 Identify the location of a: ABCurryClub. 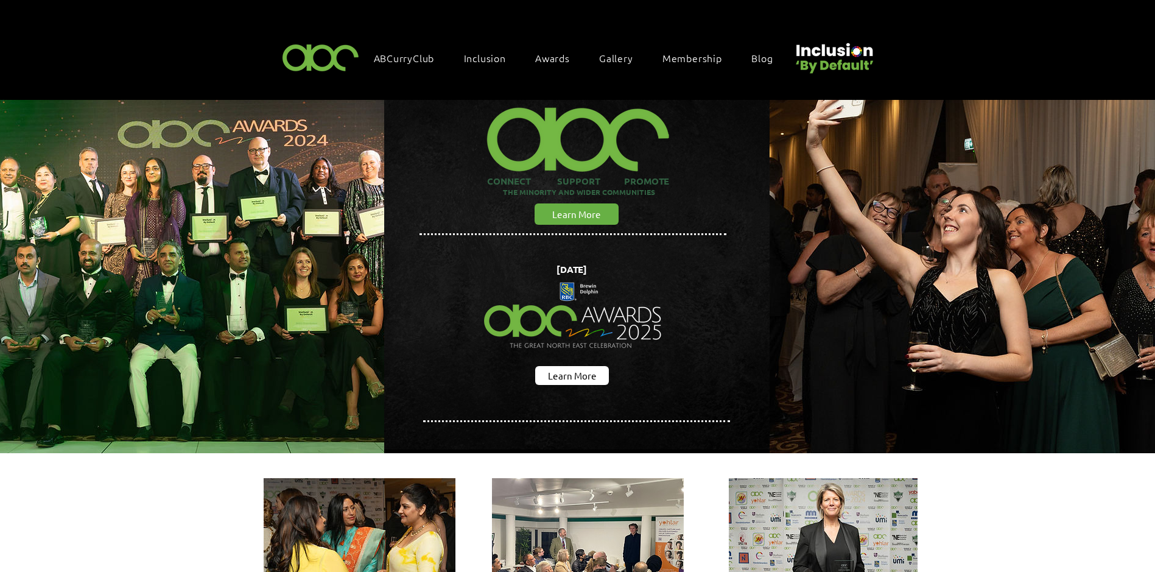
(410, 58).